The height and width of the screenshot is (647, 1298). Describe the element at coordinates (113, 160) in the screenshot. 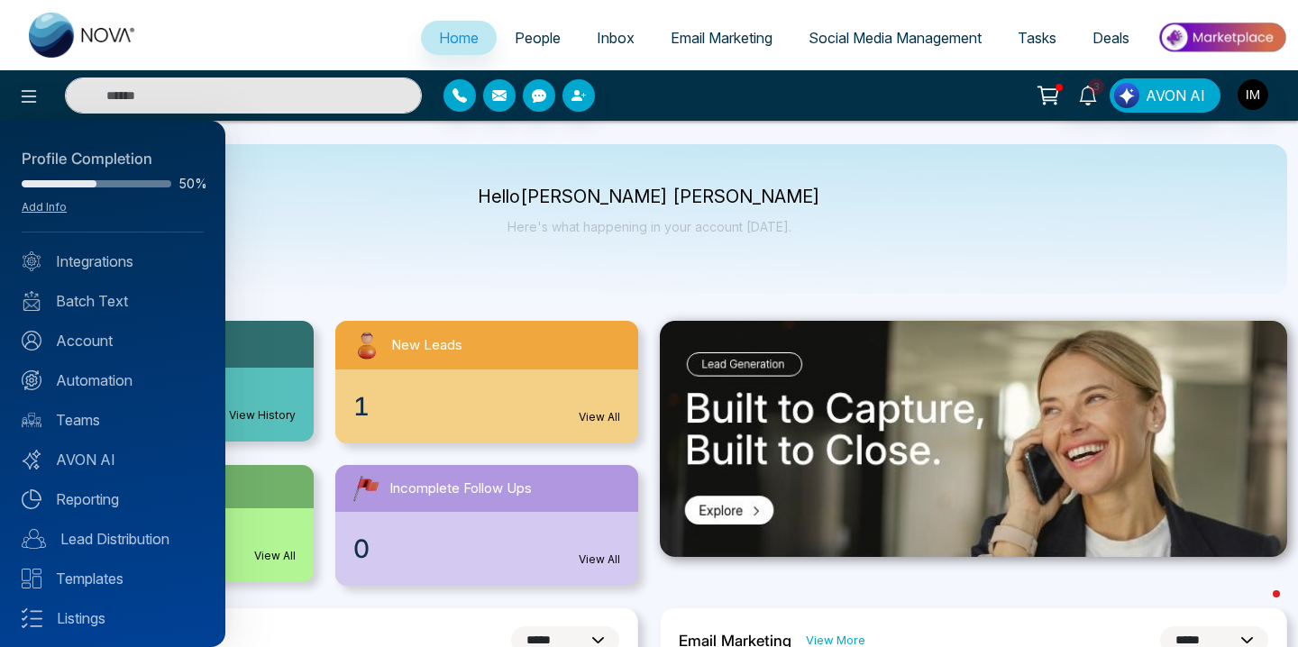

I see `div: Profile Completion` at that location.